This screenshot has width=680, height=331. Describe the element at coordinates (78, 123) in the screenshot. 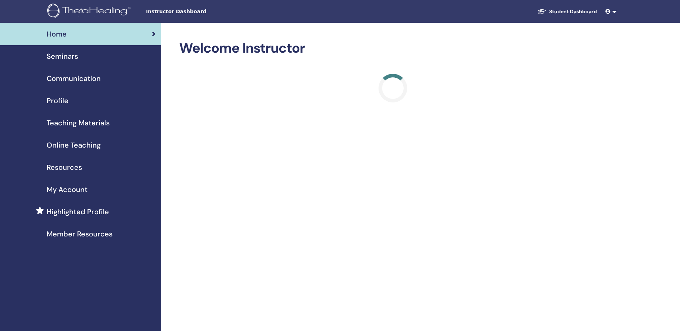

I see `span: Teaching Materials` at that location.